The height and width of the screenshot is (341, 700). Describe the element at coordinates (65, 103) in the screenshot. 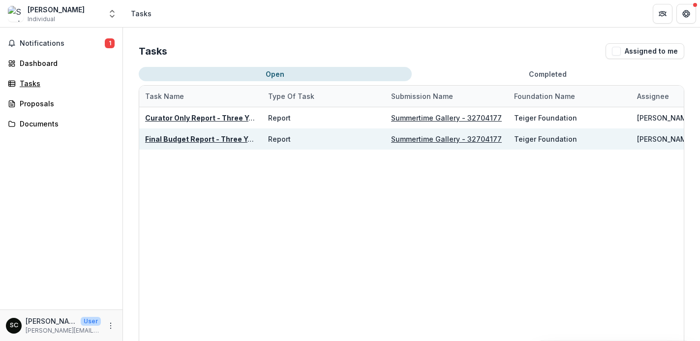

I see `div: Proposals` at that location.